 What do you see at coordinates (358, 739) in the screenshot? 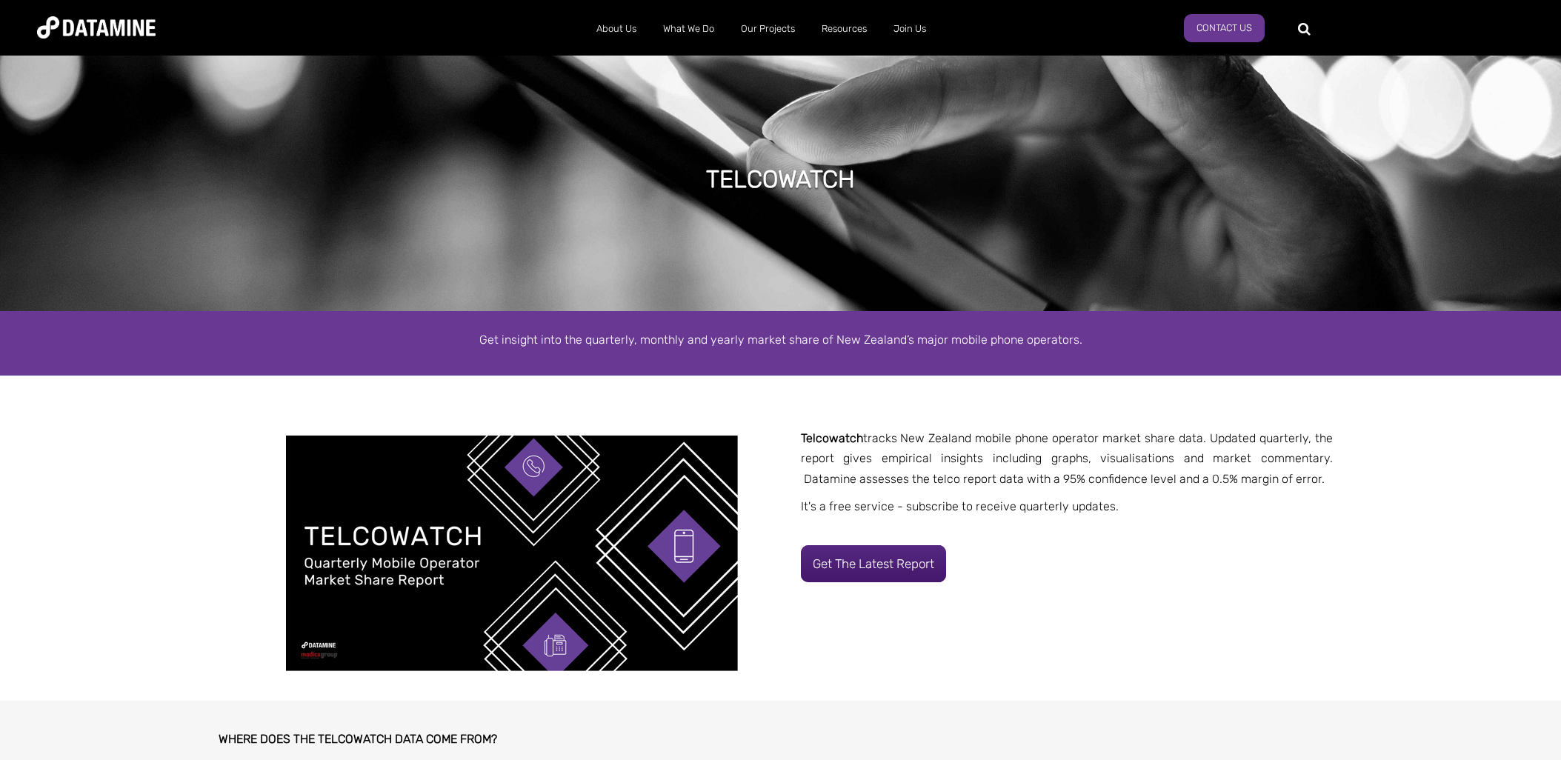
I see `strong: WHERE DOES THE TELCOWATCH DATA COME FROM?` at bounding box center [358, 739].